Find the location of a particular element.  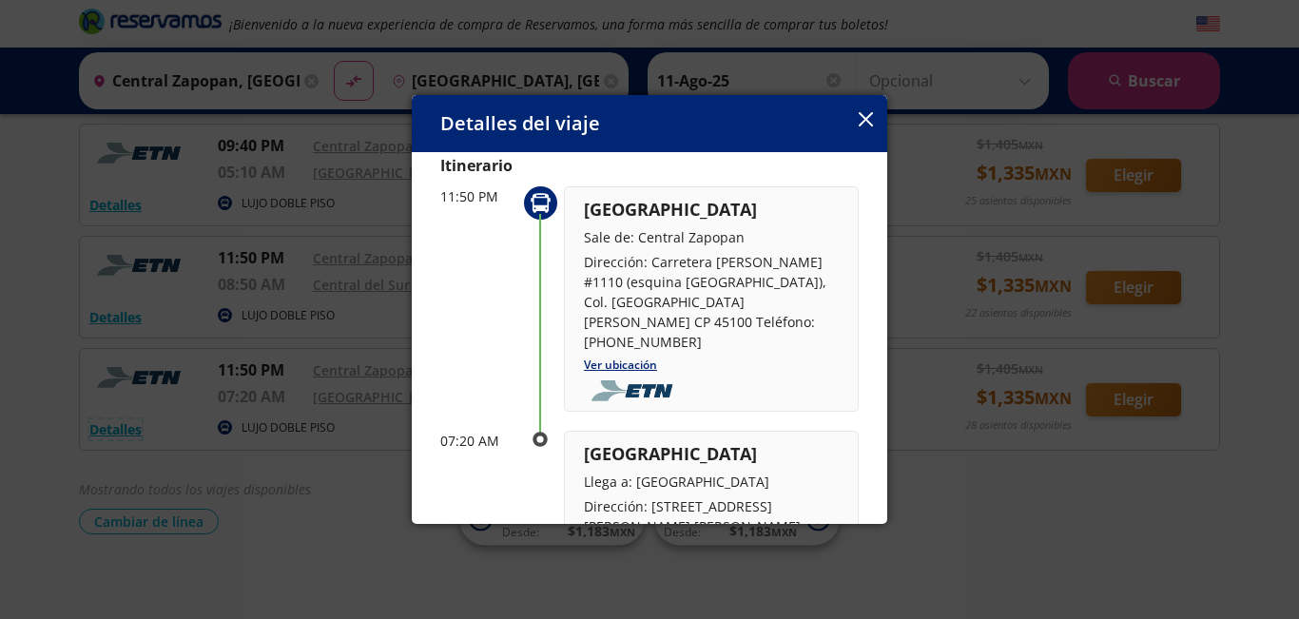

p: Itinerario is located at coordinates (650, 165).